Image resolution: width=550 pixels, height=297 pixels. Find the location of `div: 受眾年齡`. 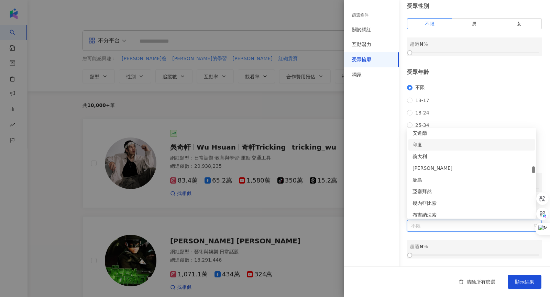

div: 受眾年齡 is located at coordinates (474, 72).